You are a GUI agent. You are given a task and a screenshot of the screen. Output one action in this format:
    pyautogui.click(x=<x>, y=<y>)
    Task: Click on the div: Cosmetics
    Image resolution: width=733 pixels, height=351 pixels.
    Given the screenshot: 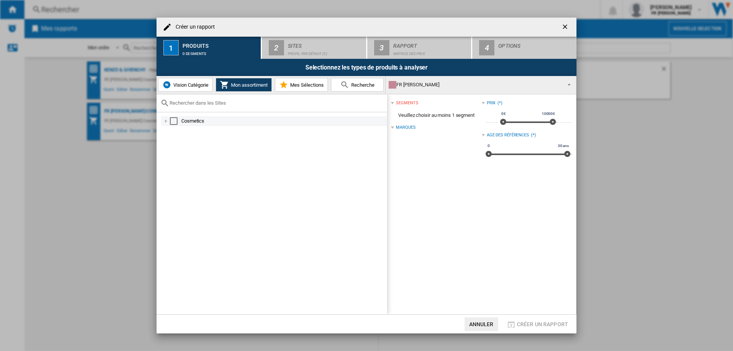 What is the action you would take?
    pyautogui.click(x=284, y=121)
    